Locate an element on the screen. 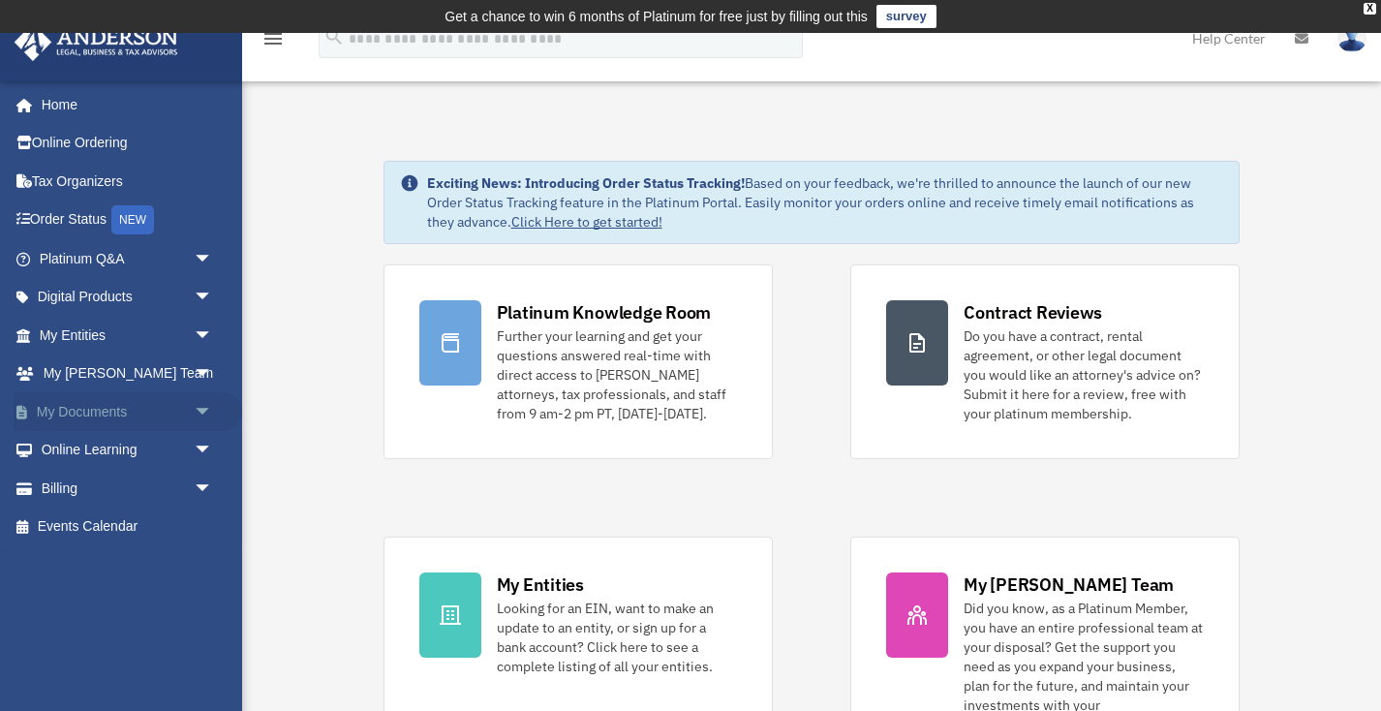 The height and width of the screenshot is (711, 1381). img: Anderson Advisors Platinum Portal is located at coordinates (96, 42).